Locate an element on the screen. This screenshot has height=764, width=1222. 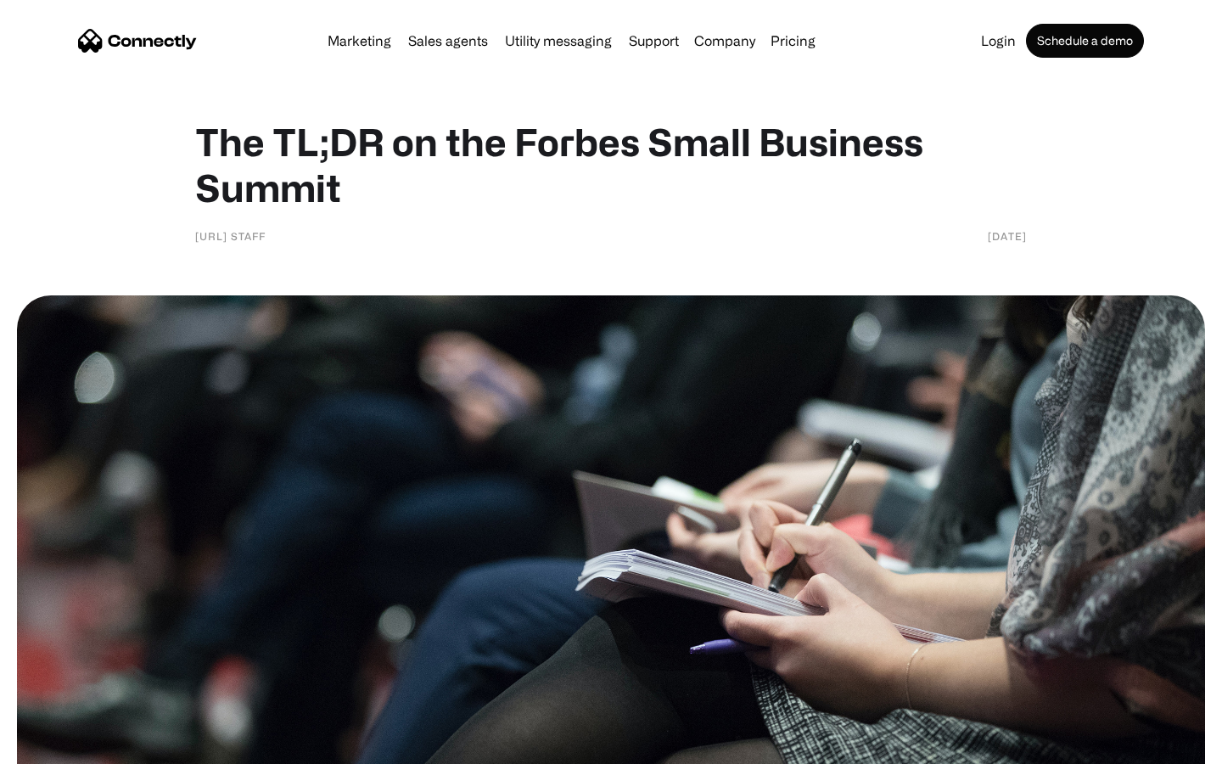
a: Login is located at coordinates (998, 41).